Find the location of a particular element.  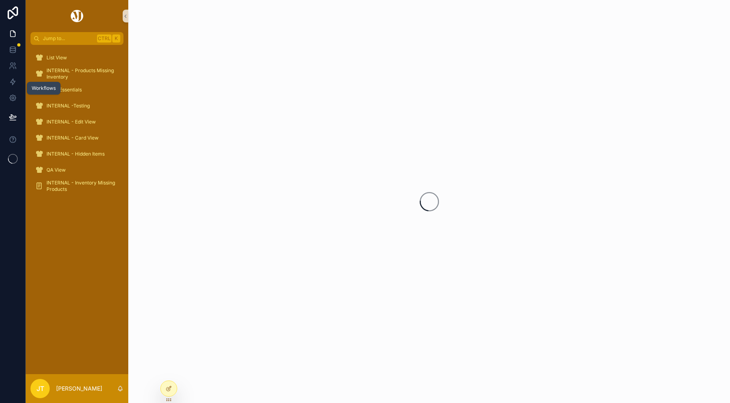

span: INTERNAL - Products Missing Inventory is located at coordinates (81, 74).